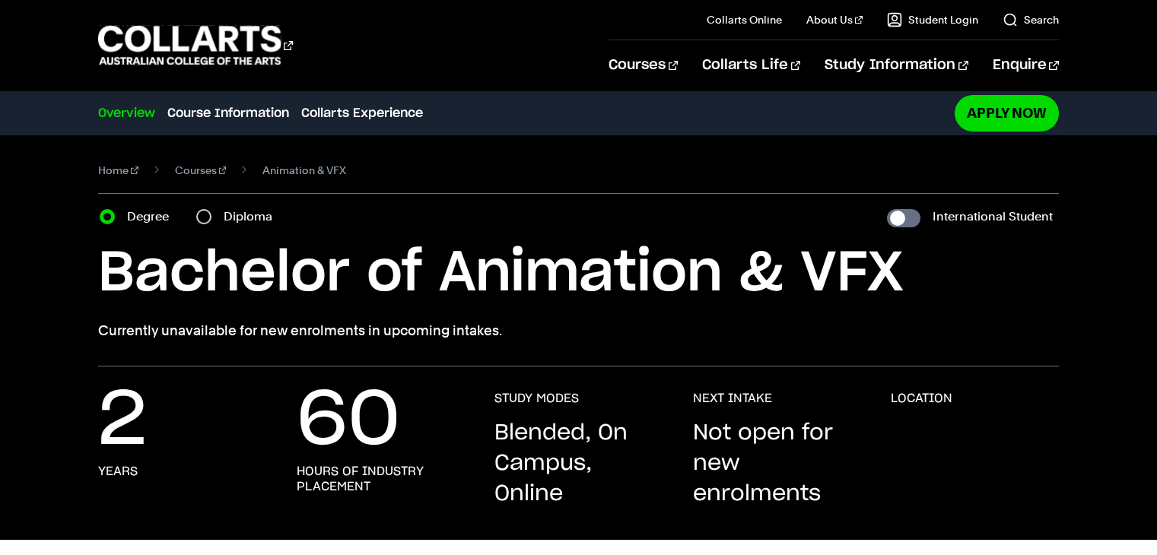  What do you see at coordinates (744, 20) in the screenshot?
I see `a: Collarts Online` at bounding box center [744, 20].